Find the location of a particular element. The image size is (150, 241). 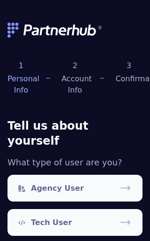

p: Account Info is located at coordinates (75, 85).